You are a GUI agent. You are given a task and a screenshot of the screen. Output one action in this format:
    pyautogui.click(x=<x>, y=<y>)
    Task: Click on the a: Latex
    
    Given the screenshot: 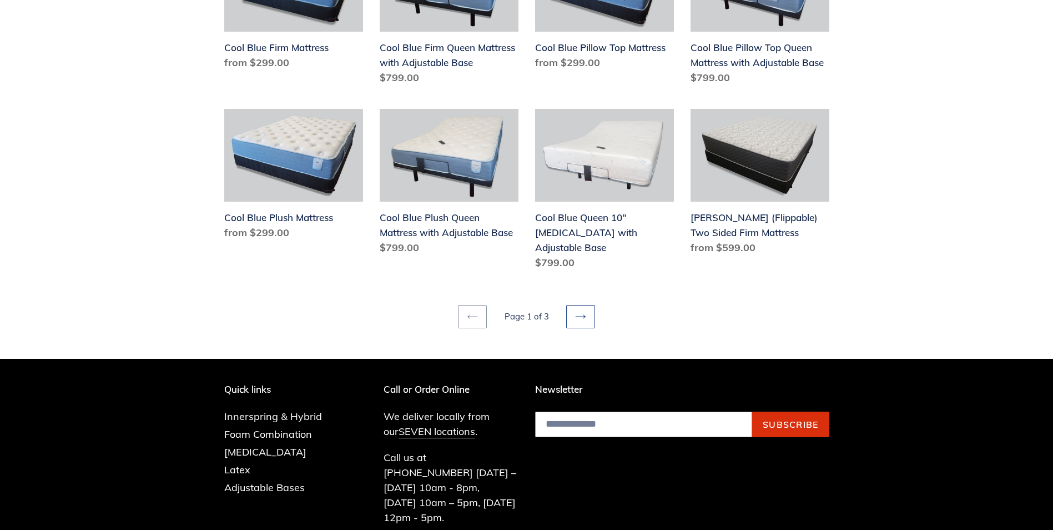 What is the action you would take?
    pyautogui.click(x=237, y=469)
    